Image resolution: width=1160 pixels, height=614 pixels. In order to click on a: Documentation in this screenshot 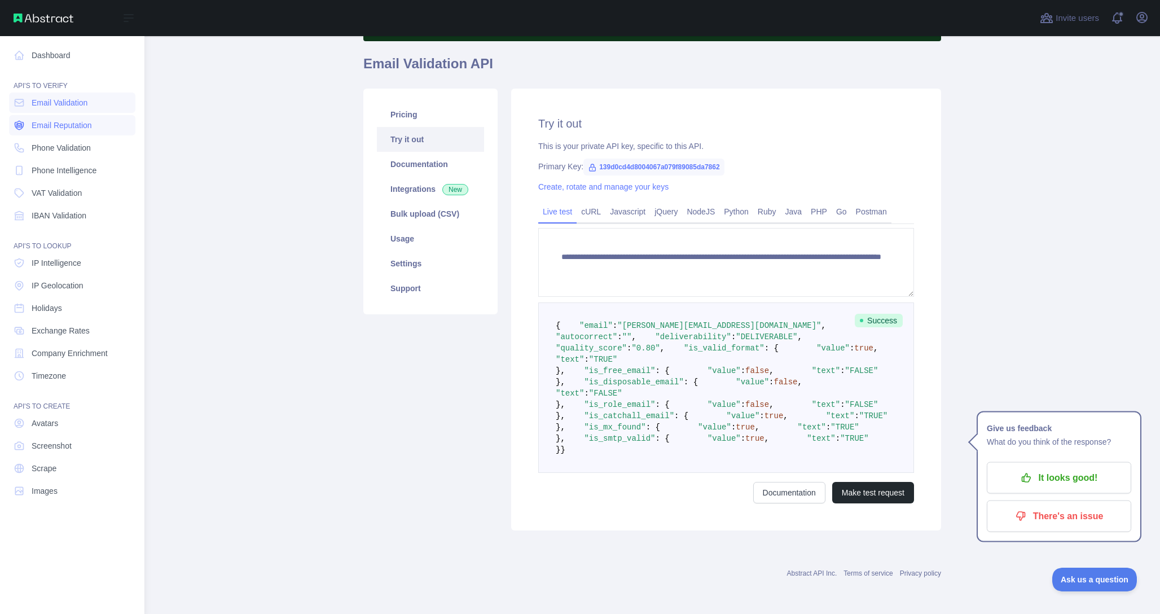, I will do `click(789, 493)`.